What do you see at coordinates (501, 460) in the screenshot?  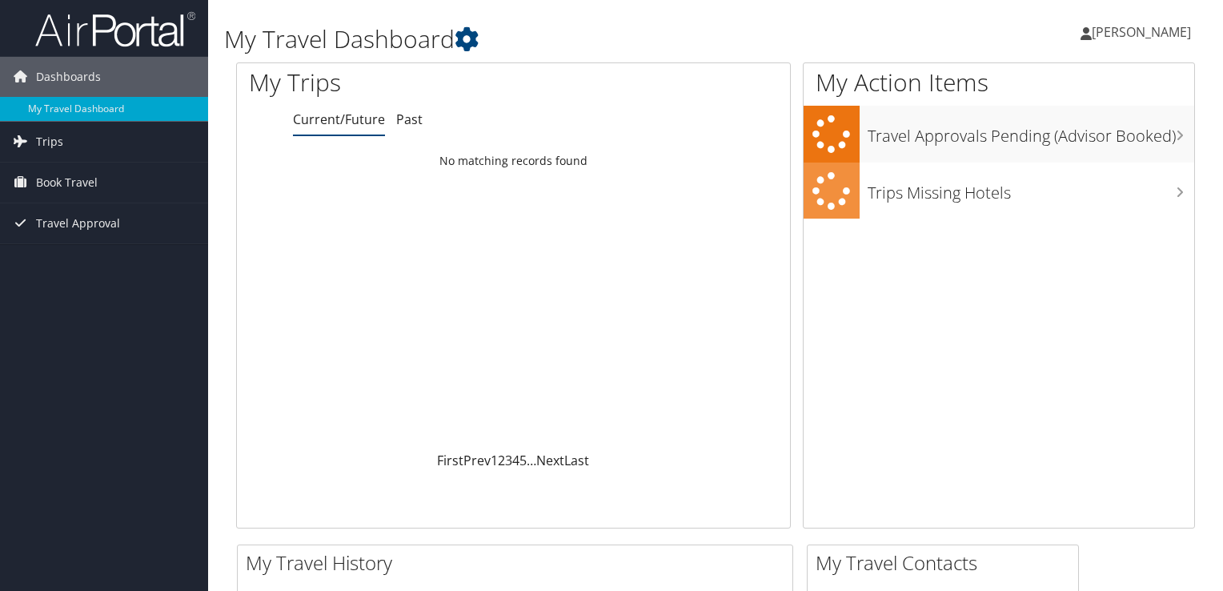 I see `a: 2` at bounding box center [501, 460].